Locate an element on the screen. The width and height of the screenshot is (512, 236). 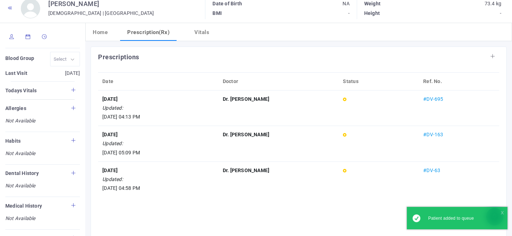
b: BMI is located at coordinates (217, 13).